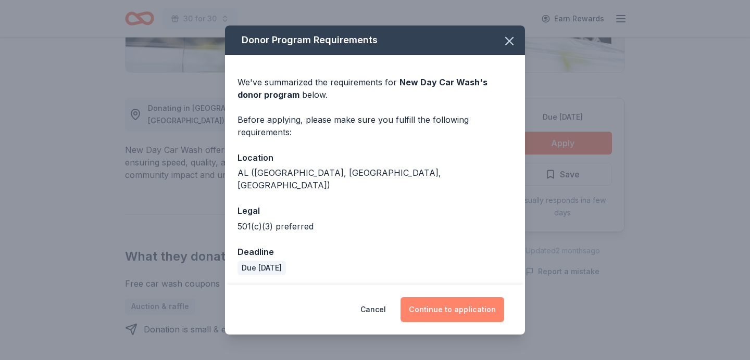 Image resolution: width=750 pixels, height=360 pixels. What do you see at coordinates (375, 211) in the screenshot?
I see `div: Legal` at bounding box center [375, 211].